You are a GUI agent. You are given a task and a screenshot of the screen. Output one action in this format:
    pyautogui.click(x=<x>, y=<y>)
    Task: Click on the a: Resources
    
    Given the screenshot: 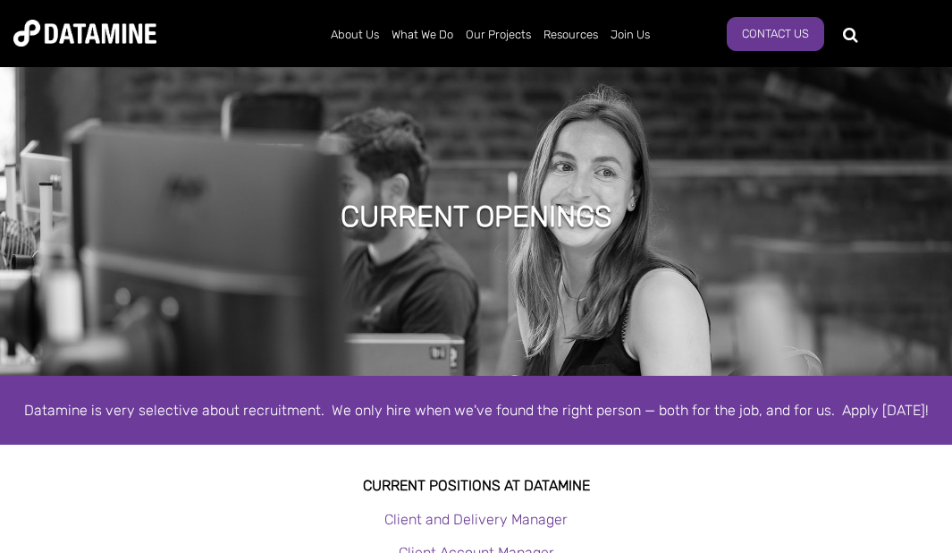 What is the action you would take?
    pyautogui.click(x=570, y=35)
    